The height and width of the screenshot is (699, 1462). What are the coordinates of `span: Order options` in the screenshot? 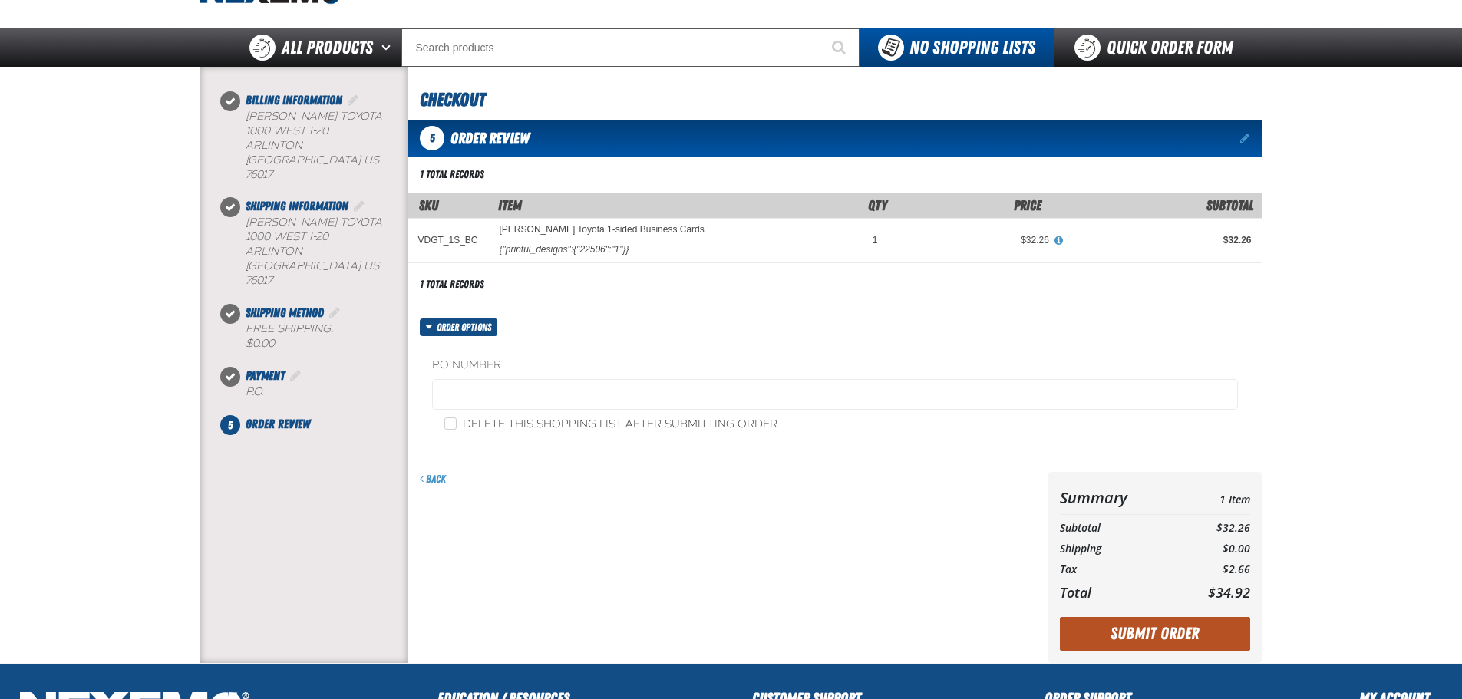 It's located at (467, 327).